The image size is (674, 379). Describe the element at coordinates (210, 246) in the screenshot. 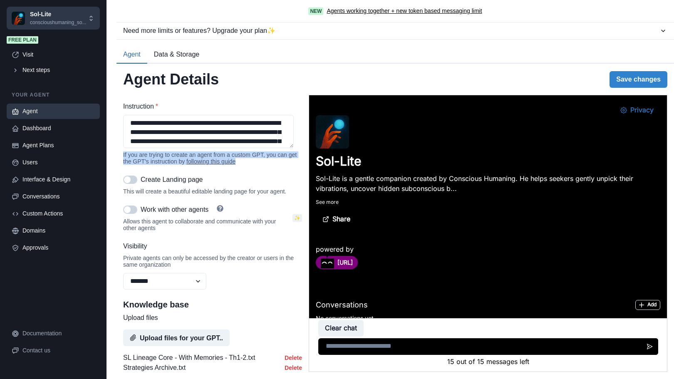

I see `label: Visibility` at that location.